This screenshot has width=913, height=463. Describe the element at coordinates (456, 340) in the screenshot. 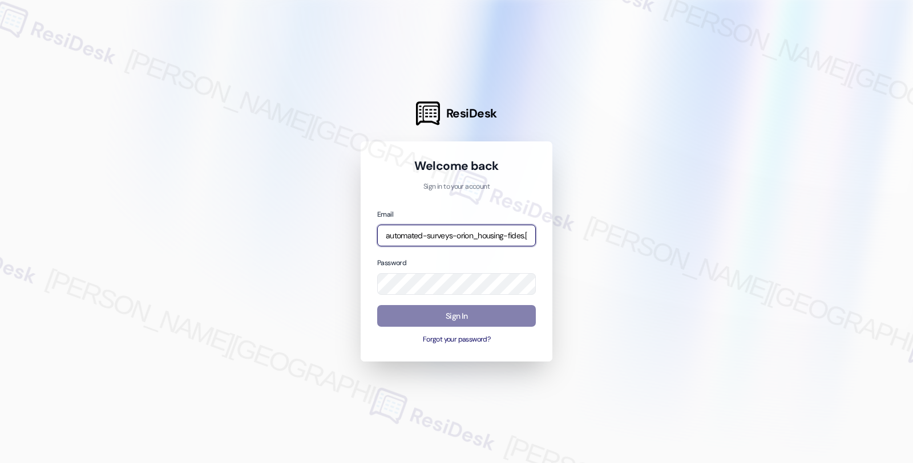

I see `button: Forgot your password?` at that location.